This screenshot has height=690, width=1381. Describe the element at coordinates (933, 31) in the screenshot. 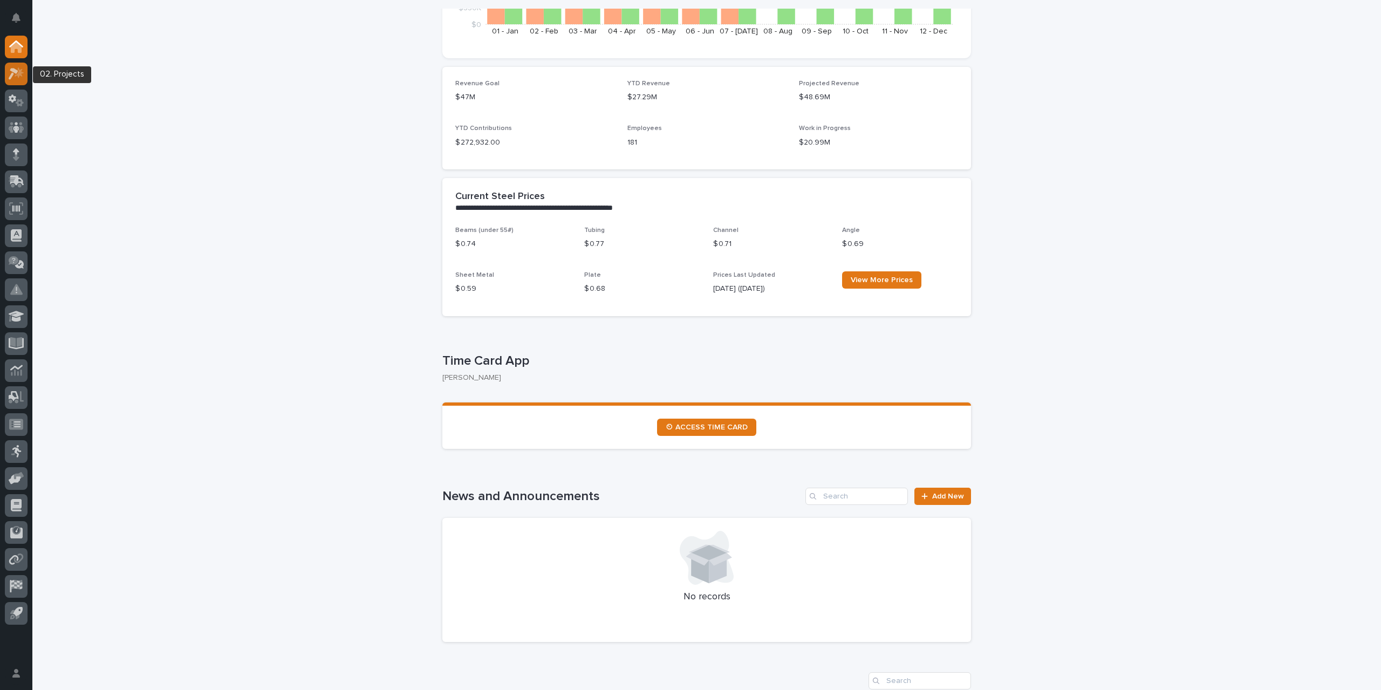

I see `text: 12 - Dec` at that location.